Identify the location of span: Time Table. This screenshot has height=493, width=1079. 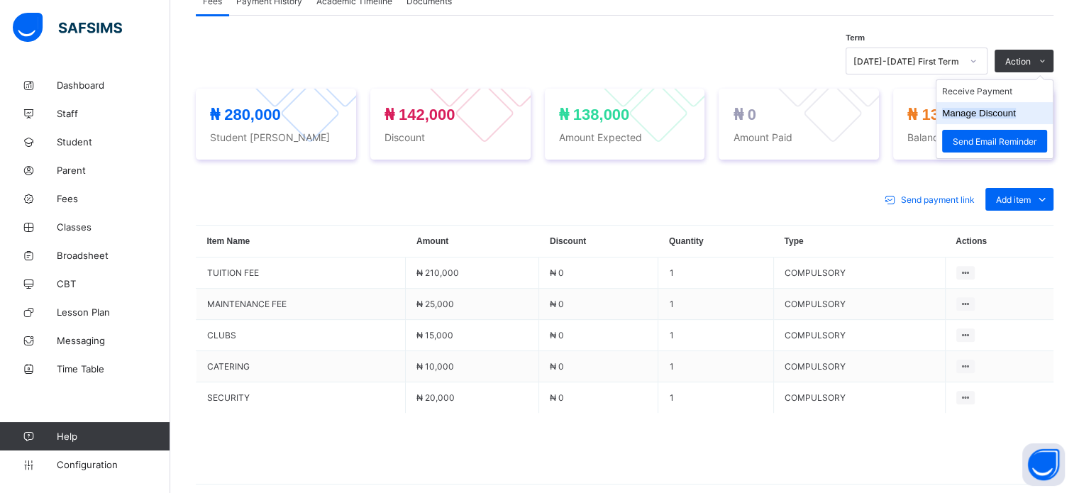
(114, 369).